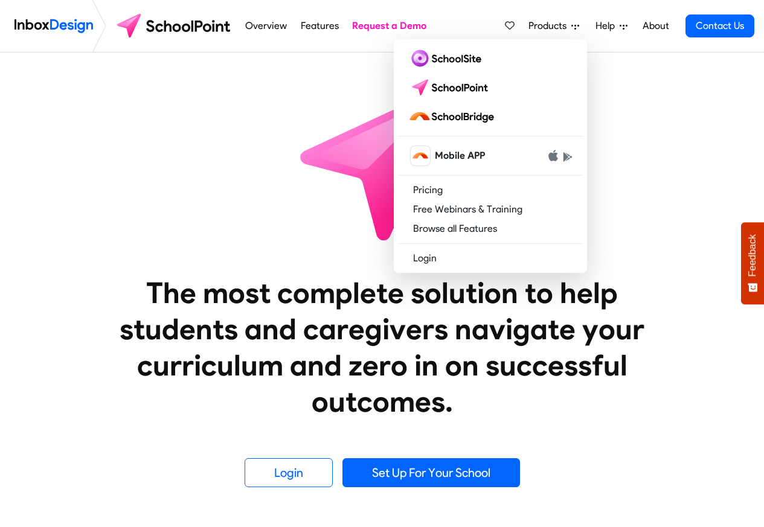 The width and height of the screenshot is (764, 527). What do you see at coordinates (720, 26) in the screenshot?
I see `a: Contact Us` at bounding box center [720, 26].